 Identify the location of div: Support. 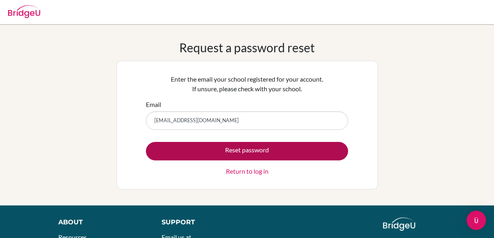
(200, 222).